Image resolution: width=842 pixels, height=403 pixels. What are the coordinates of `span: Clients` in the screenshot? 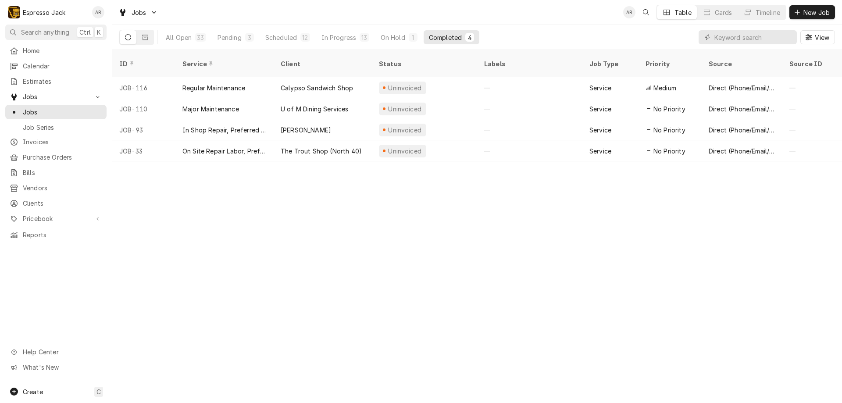 It's located at (62, 203).